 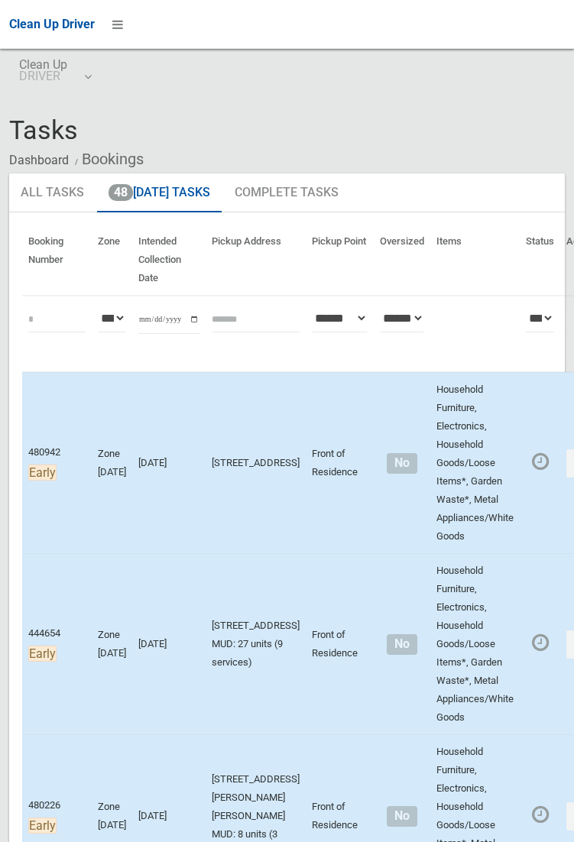 I want to click on span: Clean Up Driver, so click(x=52, y=24).